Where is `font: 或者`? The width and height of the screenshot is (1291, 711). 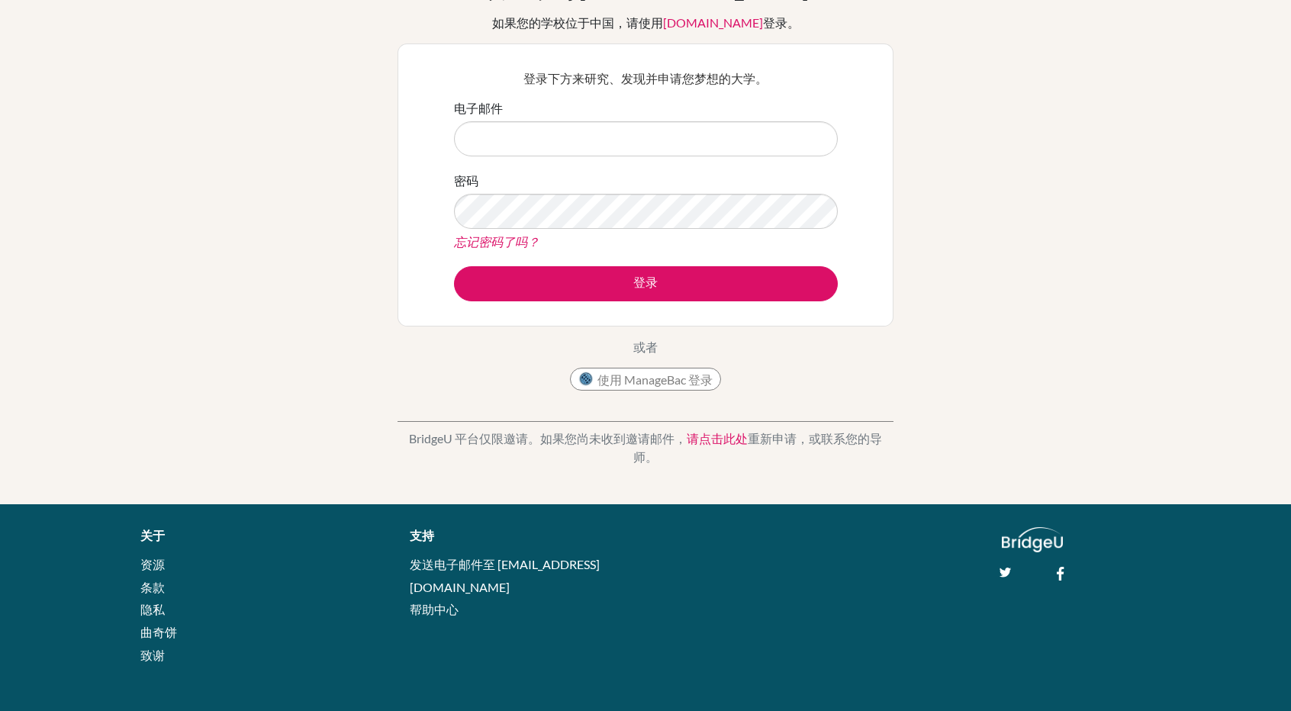 font: 或者 is located at coordinates (646, 346).